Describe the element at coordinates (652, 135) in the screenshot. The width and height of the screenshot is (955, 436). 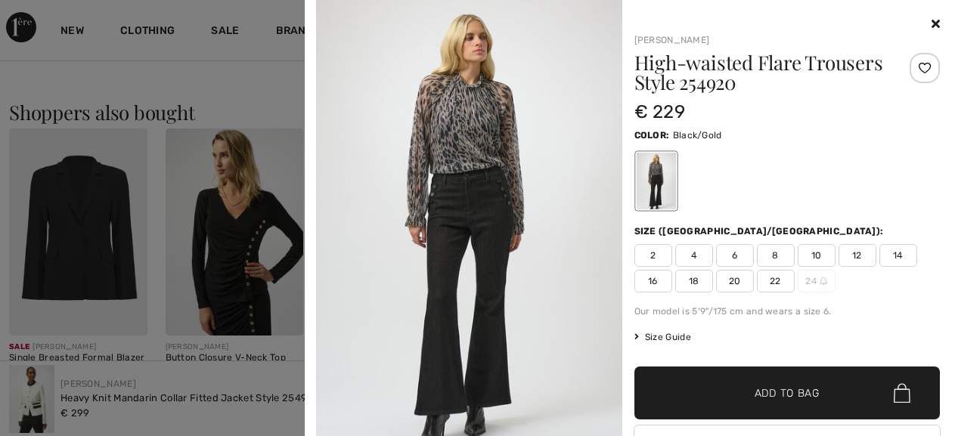
I see `span: Color:` at that location.